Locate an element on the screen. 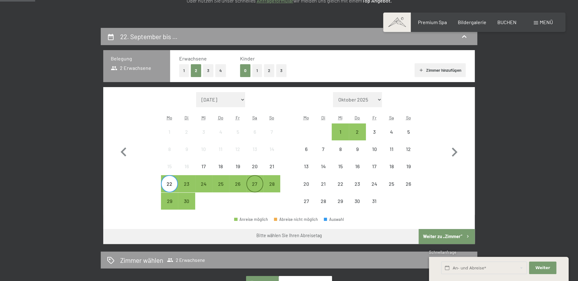 The height and width of the screenshot is (281, 578). div: Tue Sep 02 2025 is located at coordinates (186, 132).